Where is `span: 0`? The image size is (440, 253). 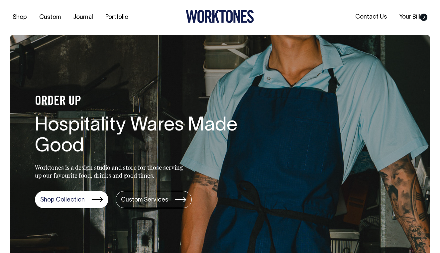 span: 0 is located at coordinates (423, 17).